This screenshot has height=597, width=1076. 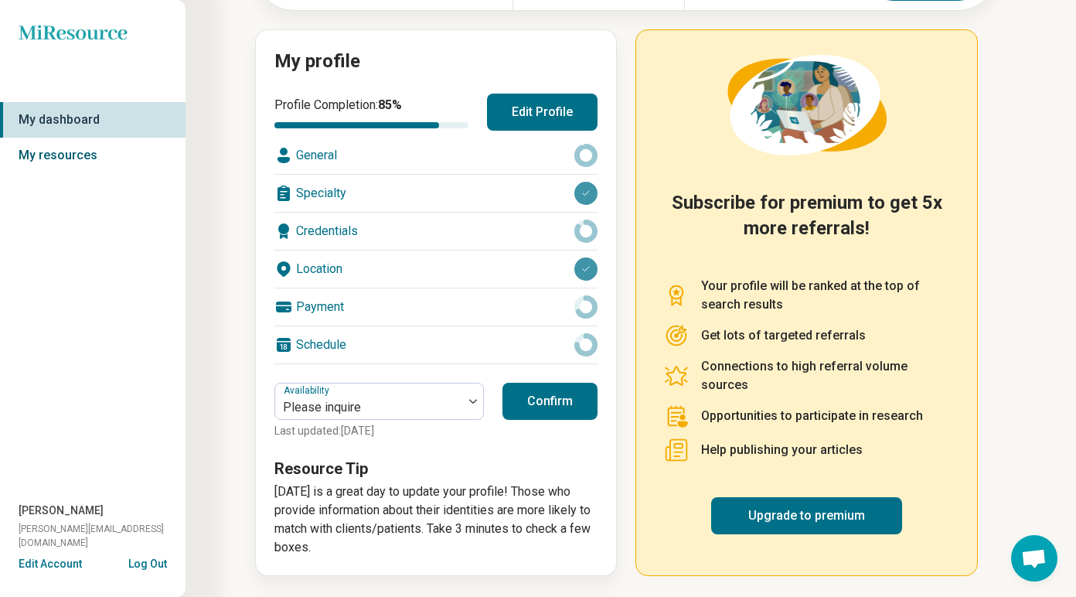 I want to click on h3: Resource Tip, so click(x=436, y=468).